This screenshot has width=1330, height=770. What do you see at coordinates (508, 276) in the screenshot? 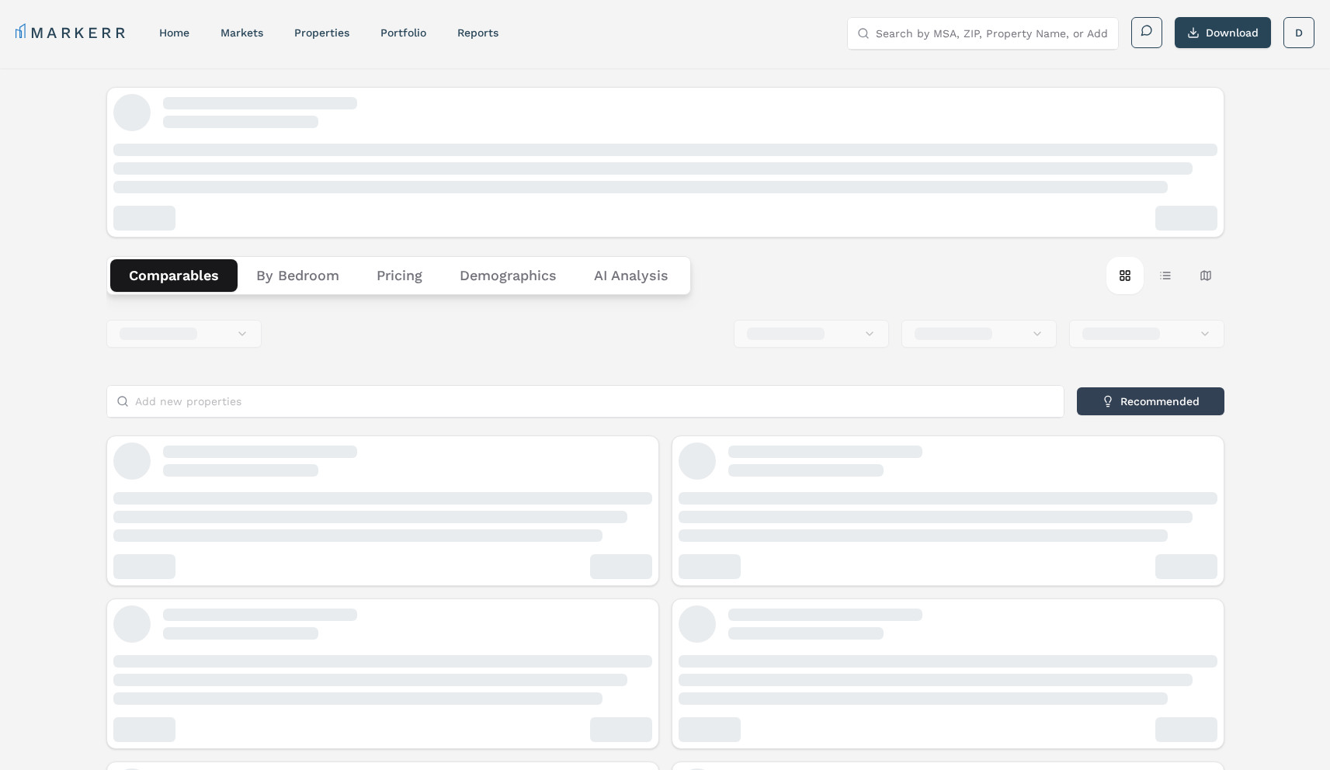
I see `button: Demographics` at bounding box center [508, 276].